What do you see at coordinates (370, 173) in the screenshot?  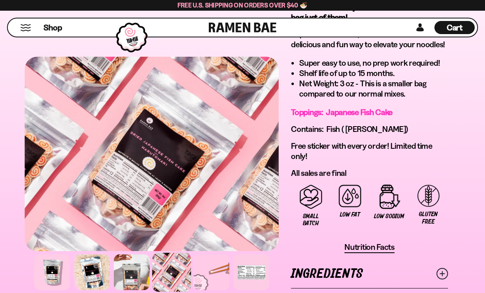 I see `p: All sales are final` at bounding box center [370, 173].